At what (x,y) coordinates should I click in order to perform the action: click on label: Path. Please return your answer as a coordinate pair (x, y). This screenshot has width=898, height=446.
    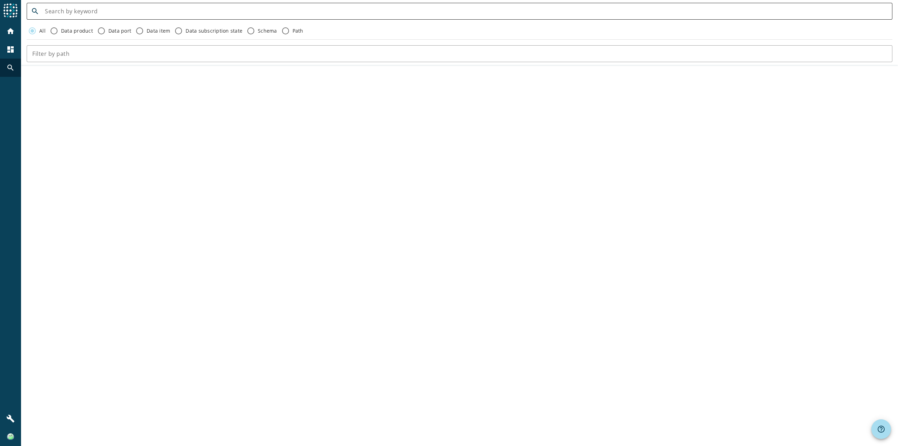
    Looking at the image, I should click on (297, 31).